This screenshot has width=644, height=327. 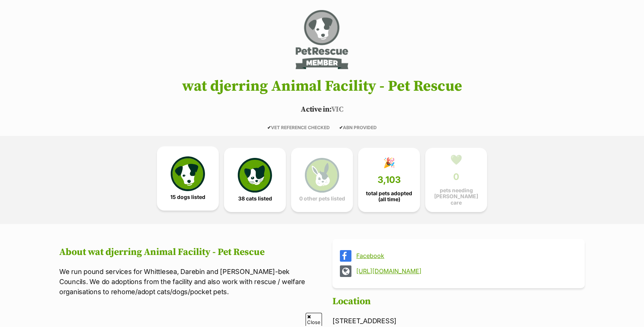 I want to click on a: Facebook, so click(x=465, y=255).